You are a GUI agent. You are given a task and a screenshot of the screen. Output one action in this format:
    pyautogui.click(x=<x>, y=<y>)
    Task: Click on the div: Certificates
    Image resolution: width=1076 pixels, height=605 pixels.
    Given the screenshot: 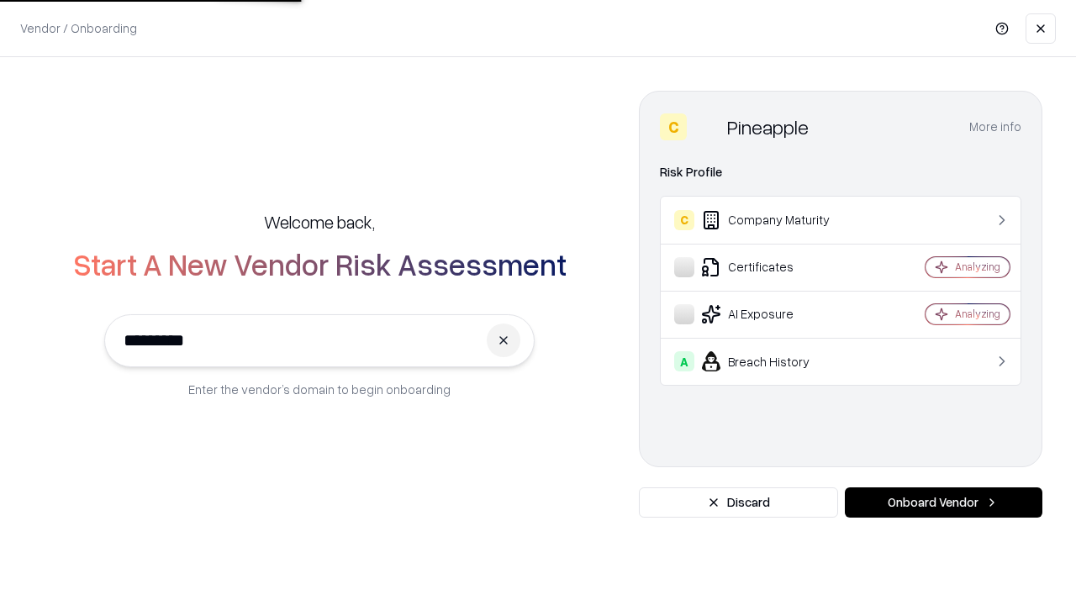 What is the action you would take?
    pyautogui.click(x=774, y=267)
    